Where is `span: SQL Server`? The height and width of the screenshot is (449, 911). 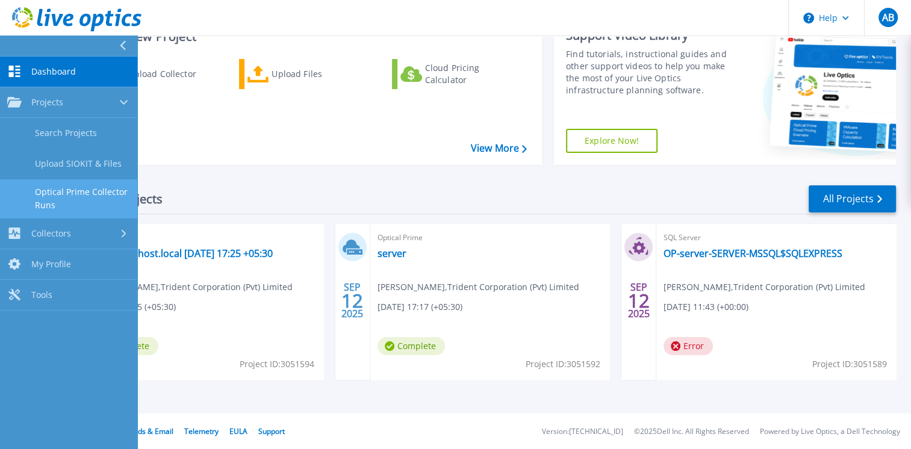
span: SQL Server is located at coordinates (776, 238).